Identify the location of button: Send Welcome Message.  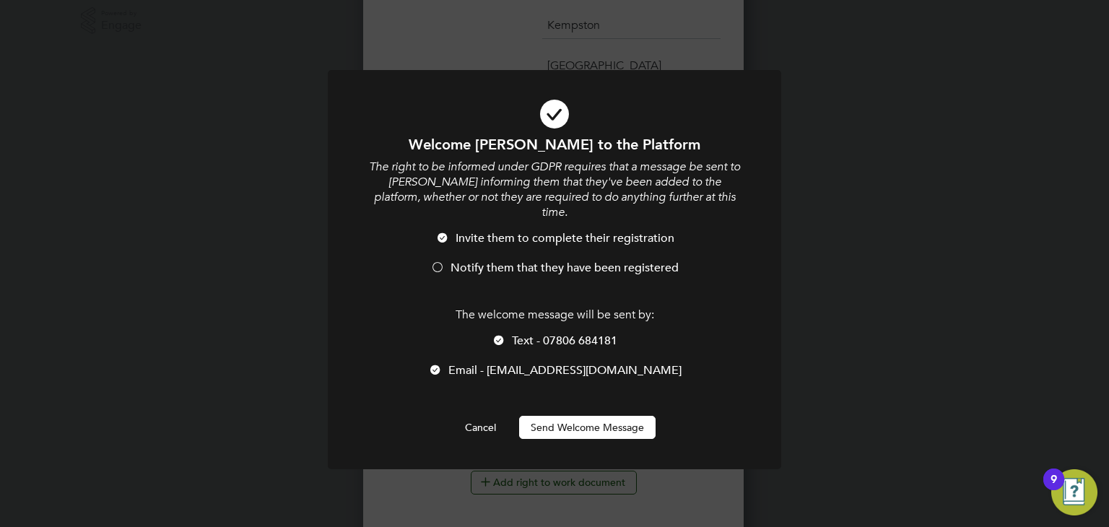
(587, 428).